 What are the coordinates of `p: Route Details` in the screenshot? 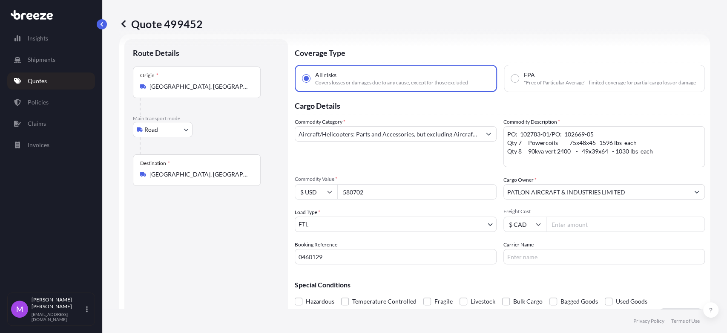 It's located at (156, 53).